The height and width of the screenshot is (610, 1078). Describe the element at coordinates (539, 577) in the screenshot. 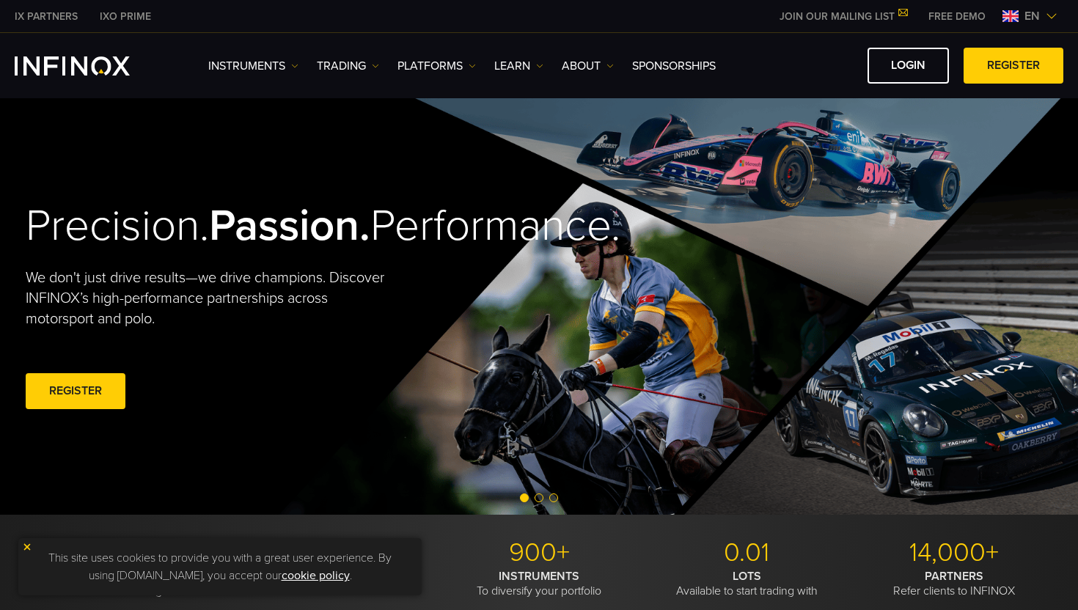

I see `strong: INSTRUMENTS` at that location.